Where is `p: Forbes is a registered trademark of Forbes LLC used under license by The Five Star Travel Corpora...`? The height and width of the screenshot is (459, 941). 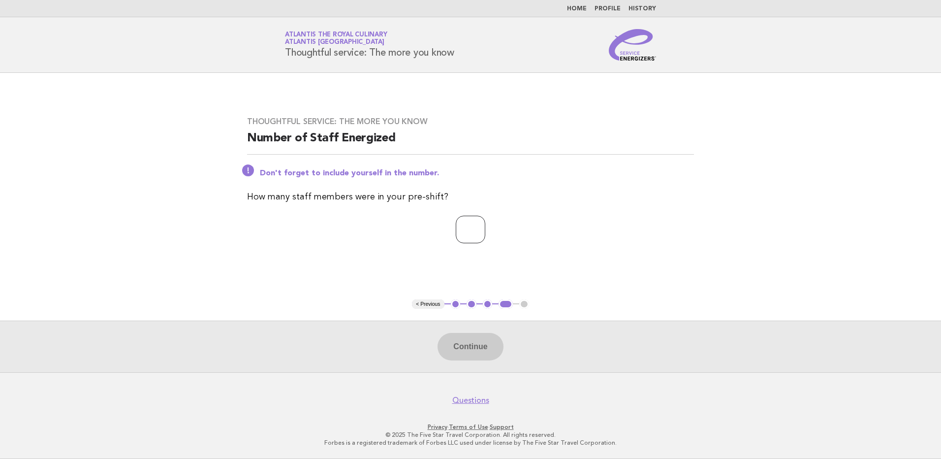
p: Forbes is a registered trademark of Forbes LLC used under license by The Five Star Travel Corpora... is located at coordinates (470, 442).